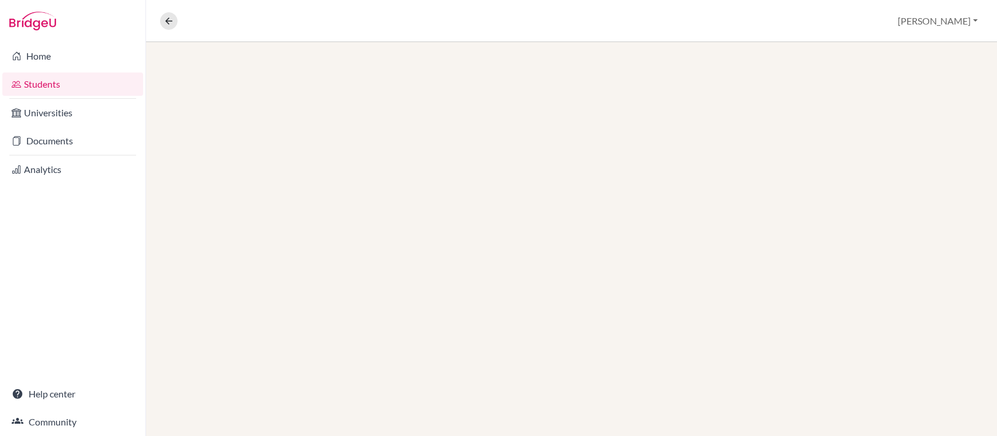 The height and width of the screenshot is (436, 997). Describe the element at coordinates (33, 21) in the screenshot. I see `img: Bridge-U` at that location.